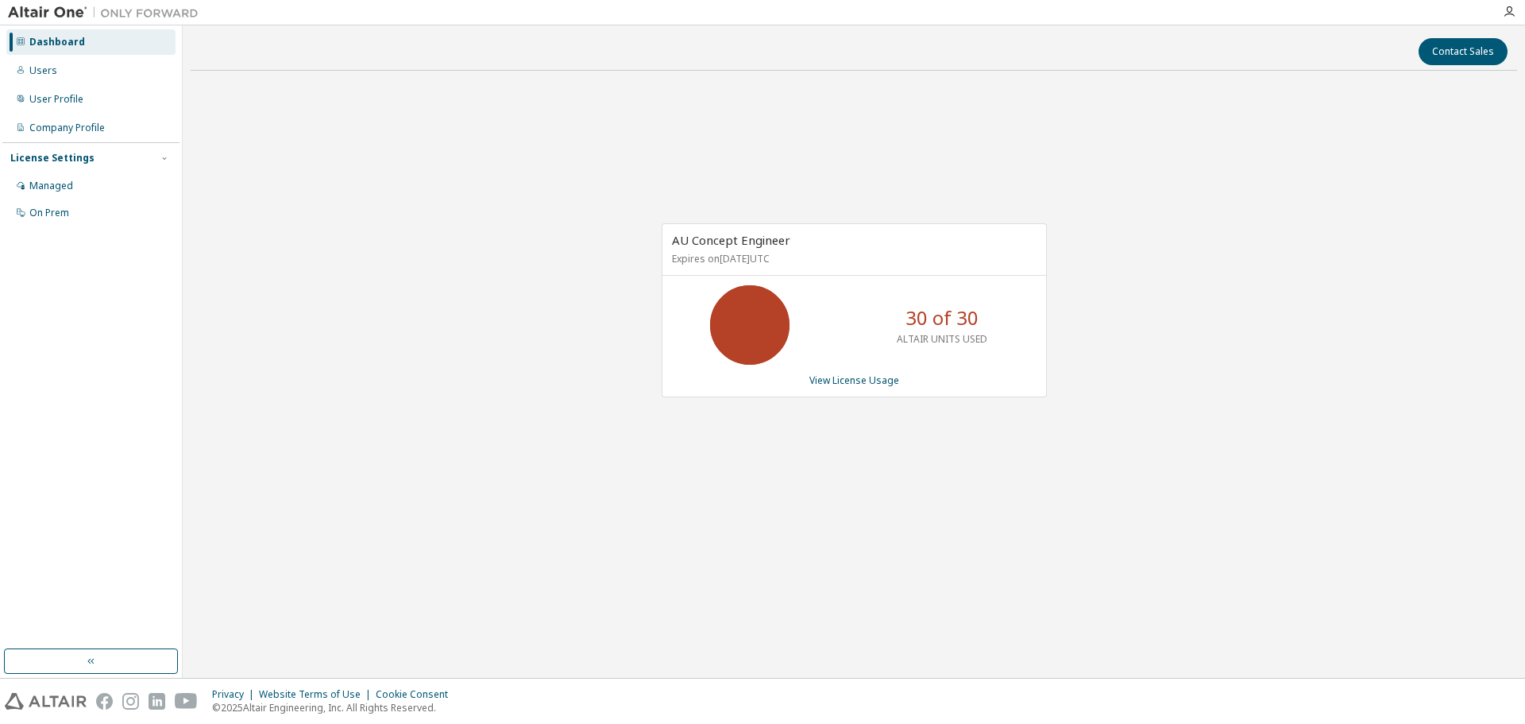 Image resolution: width=1525 pixels, height=724 pixels. Describe the element at coordinates (942, 338) in the screenshot. I see `p: ALTAIR UNITS USED` at that location.